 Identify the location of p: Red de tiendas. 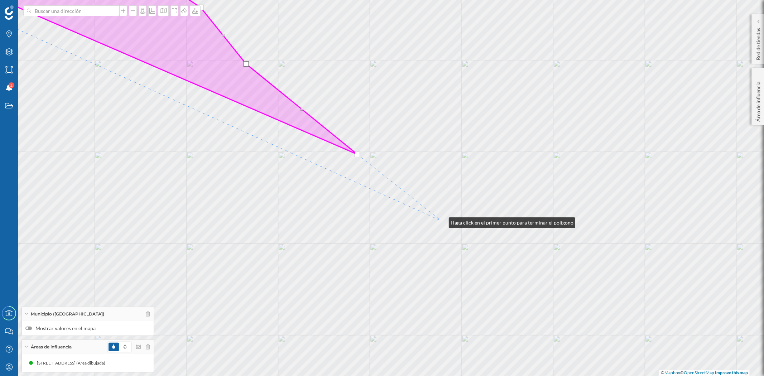
(759, 43).